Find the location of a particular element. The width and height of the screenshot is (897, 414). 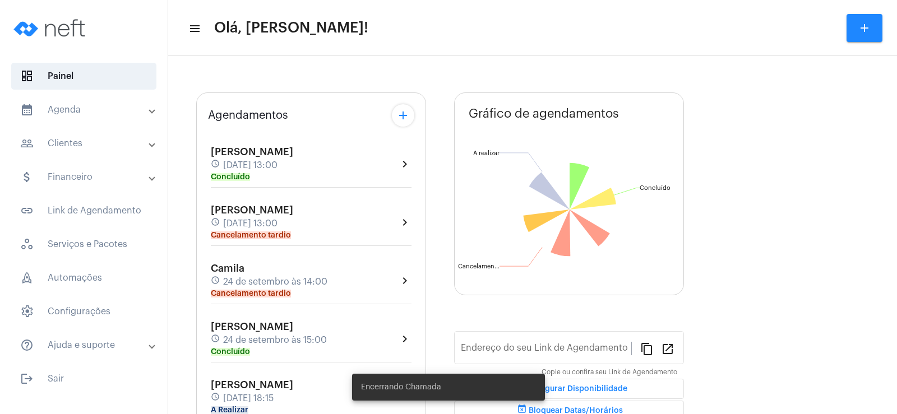

span: Gráfico de agendamentos is located at coordinates (544, 114).